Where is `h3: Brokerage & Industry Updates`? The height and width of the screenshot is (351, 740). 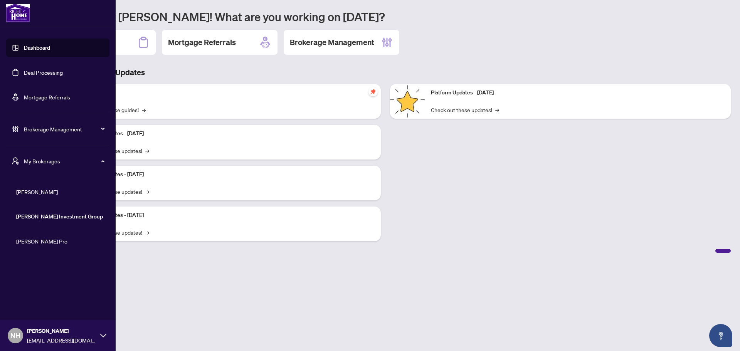
h3: Brokerage & Industry Updates is located at coordinates (385, 72).